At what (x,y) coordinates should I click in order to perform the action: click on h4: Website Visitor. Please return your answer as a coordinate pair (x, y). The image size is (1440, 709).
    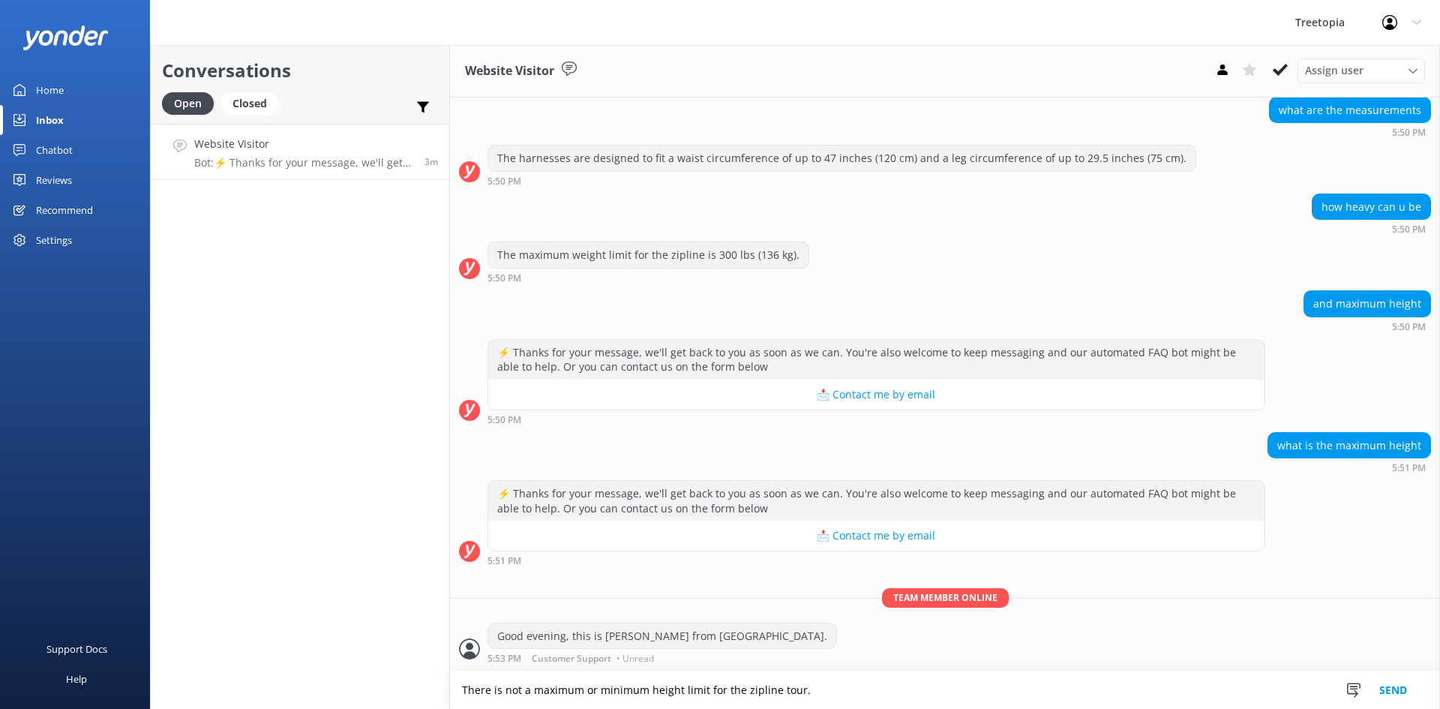
    Looking at the image, I should click on (304, 144).